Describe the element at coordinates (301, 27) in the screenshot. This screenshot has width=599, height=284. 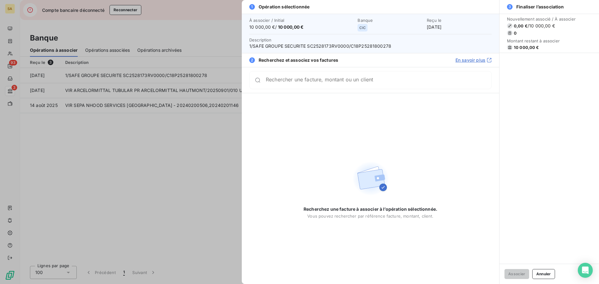
I see `span: 10 000,00 € /` at that location.